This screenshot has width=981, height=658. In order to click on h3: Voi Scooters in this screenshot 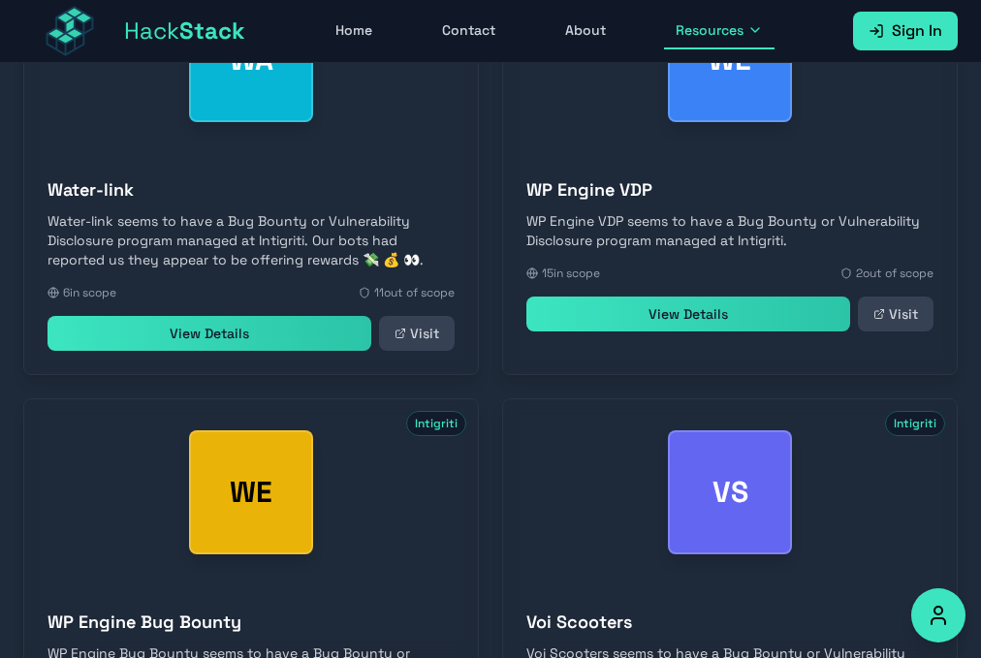, I will do `click(730, 622)`.